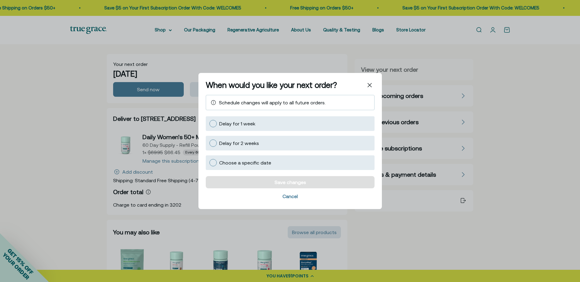 The width and height of the screenshot is (580, 282). What do you see at coordinates (369, 85) in the screenshot?
I see `span: Close` at bounding box center [369, 85].